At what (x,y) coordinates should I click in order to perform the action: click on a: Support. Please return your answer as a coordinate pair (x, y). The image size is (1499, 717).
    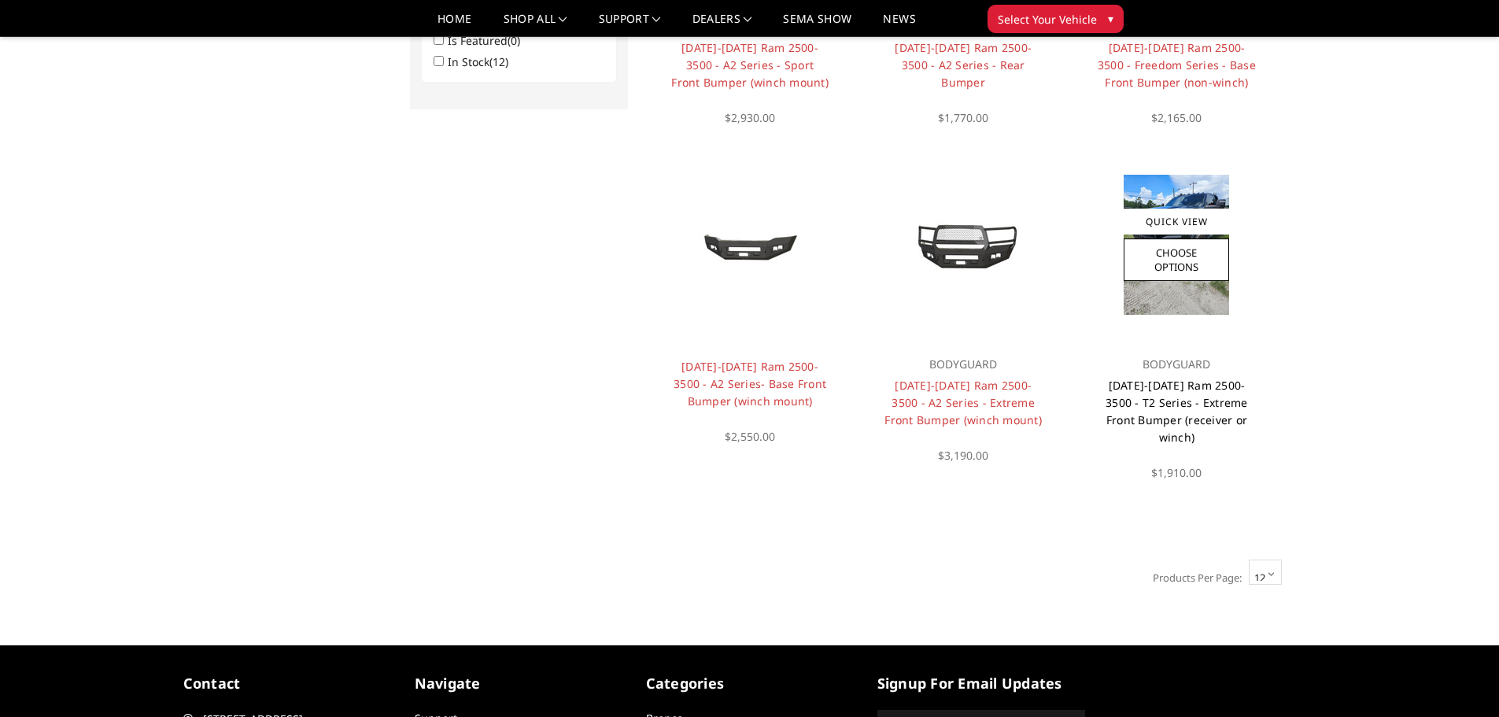
    Looking at the image, I should click on (629, 24).